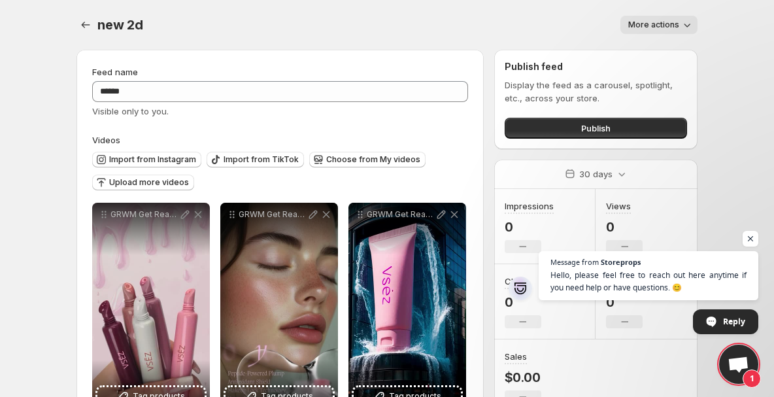  I want to click on span: new 2d, so click(120, 25).